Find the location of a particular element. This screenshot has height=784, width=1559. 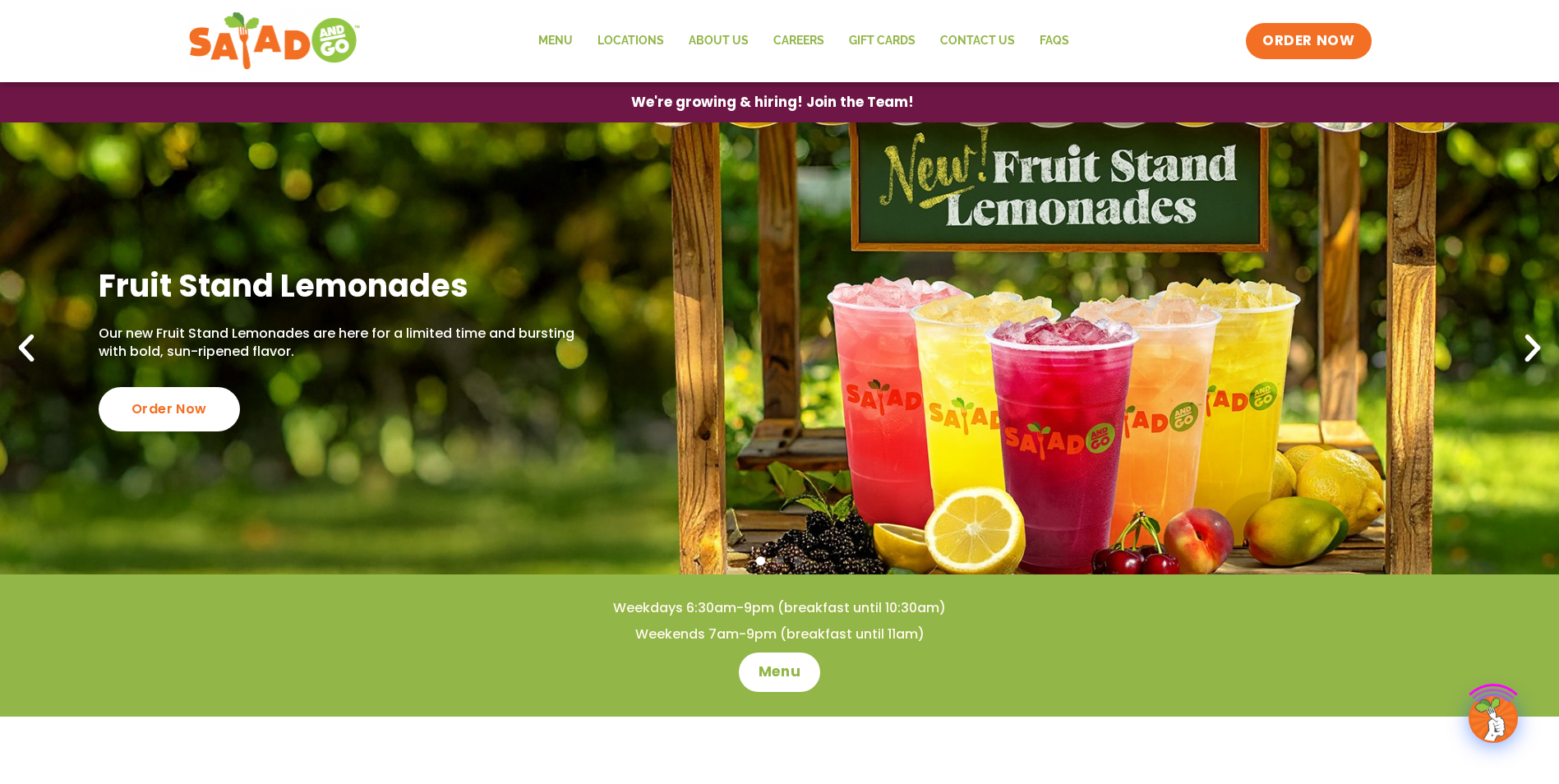

span: Menu is located at coordinates (780, 672).